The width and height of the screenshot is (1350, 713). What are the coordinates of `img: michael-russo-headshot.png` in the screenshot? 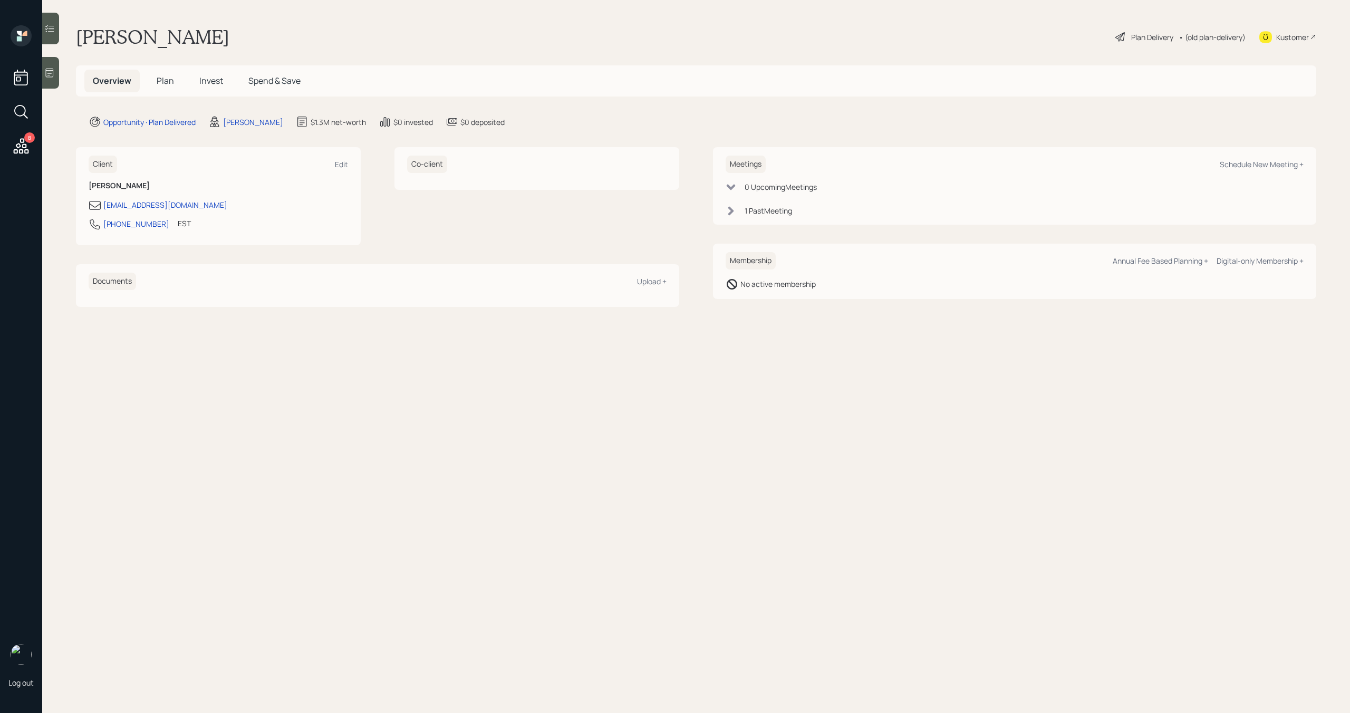 It's located at (21, 654).